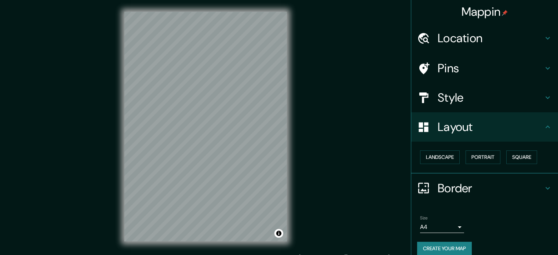  Describe the element at coordinates (440, 157) in the screenshot. I see `button: Landscape` at that location.